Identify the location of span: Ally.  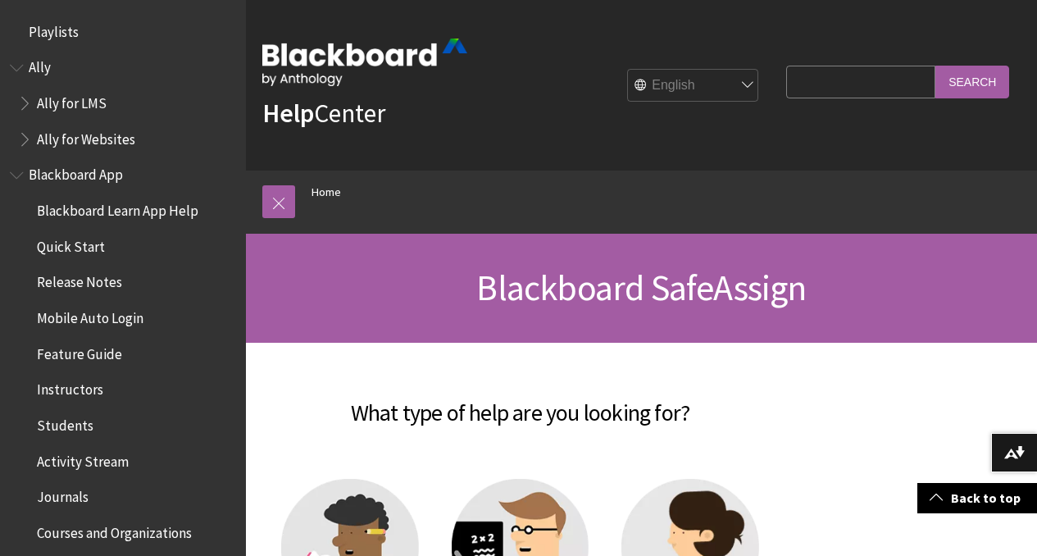
(39, 65).